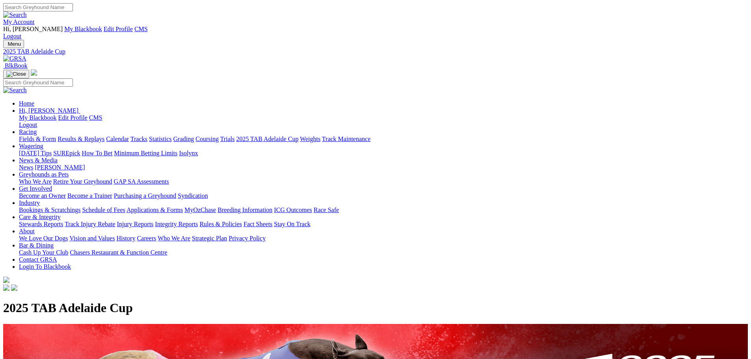 The width and height of the screenshot is (751, 359). What do you see at coordinates (209, 238) in the screenshot?
I see `a: Strategic Plan` at bounding box center [209, 238].